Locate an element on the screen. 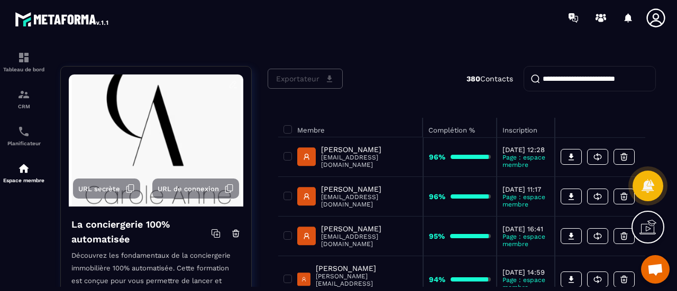  p: Espace membre is located at coordinates (24, 180).